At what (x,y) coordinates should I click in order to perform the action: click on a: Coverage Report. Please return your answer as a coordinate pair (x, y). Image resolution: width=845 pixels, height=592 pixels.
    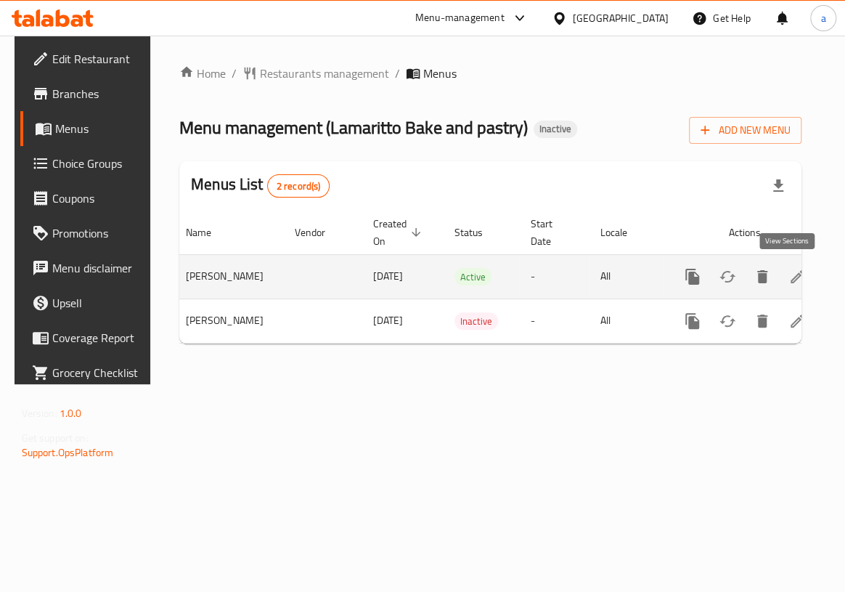
    Looking at the image, I should click on (88, 338).